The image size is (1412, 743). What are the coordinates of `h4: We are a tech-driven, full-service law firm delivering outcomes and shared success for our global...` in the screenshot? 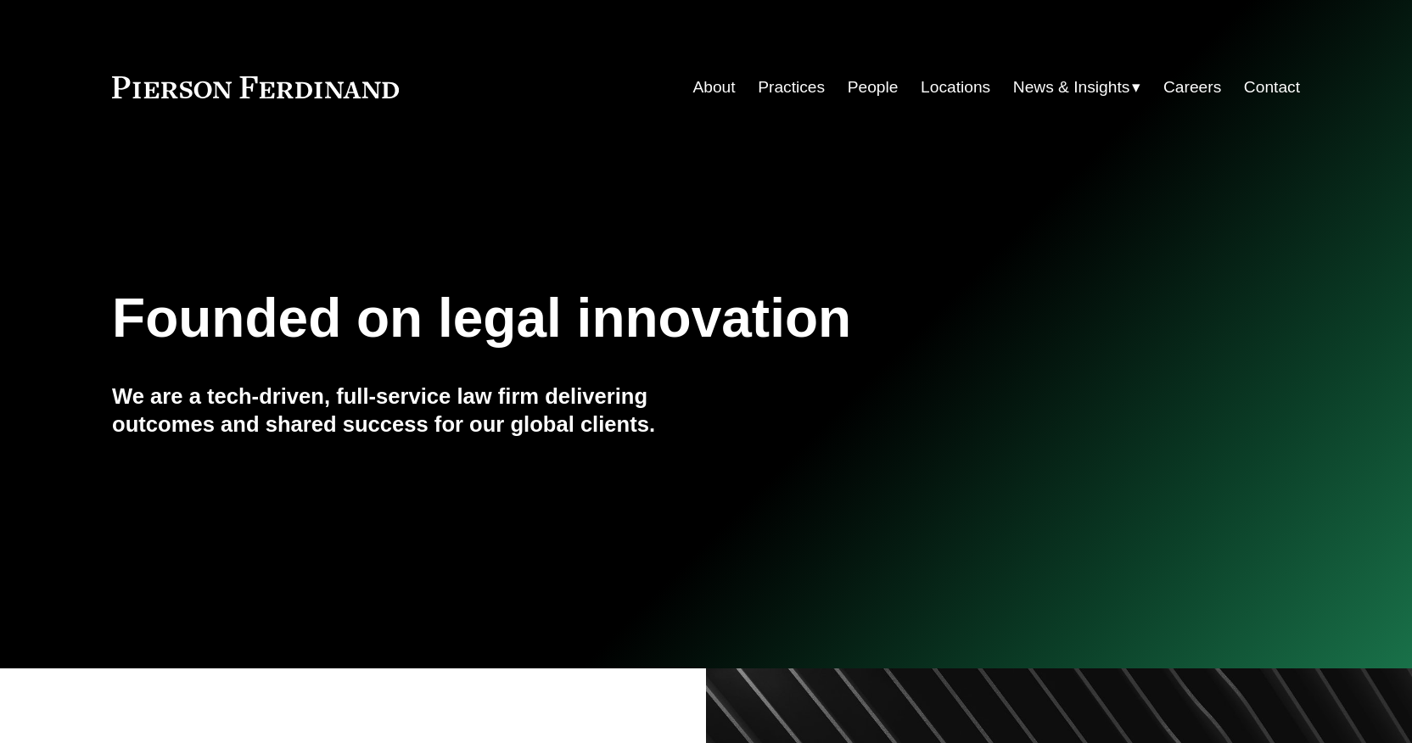 It's located at (409, 410).